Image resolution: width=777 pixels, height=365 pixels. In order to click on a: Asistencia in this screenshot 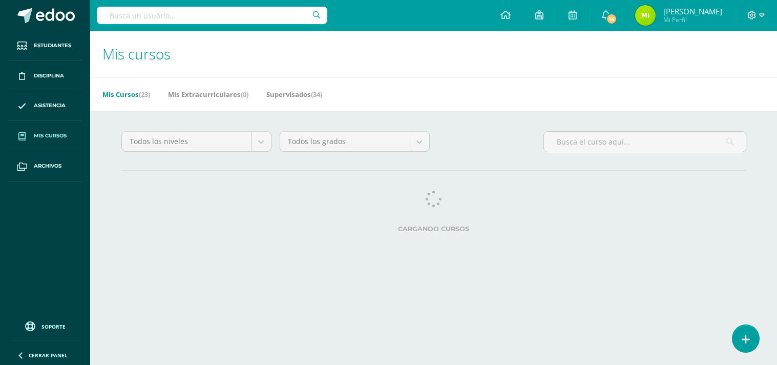, I will do `click(45, 106)`.